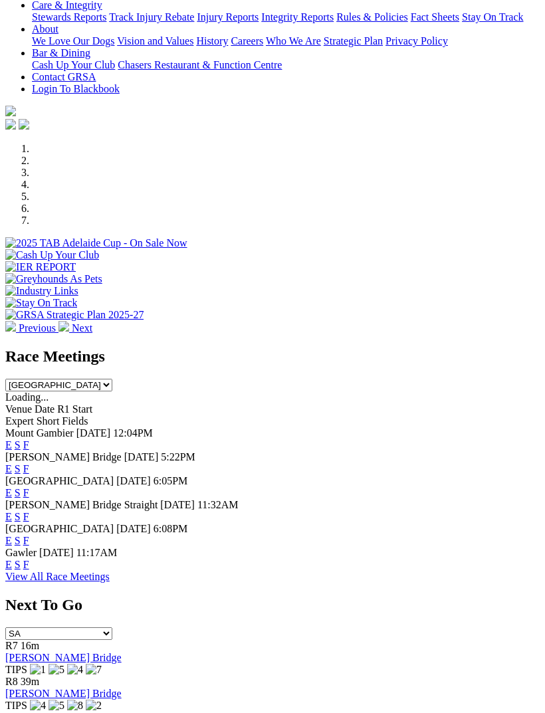 The image size is (545, 713). Describe the element at coordinates (273, 356) in the screenshot. I see `h2: Race Meetings` at that location.